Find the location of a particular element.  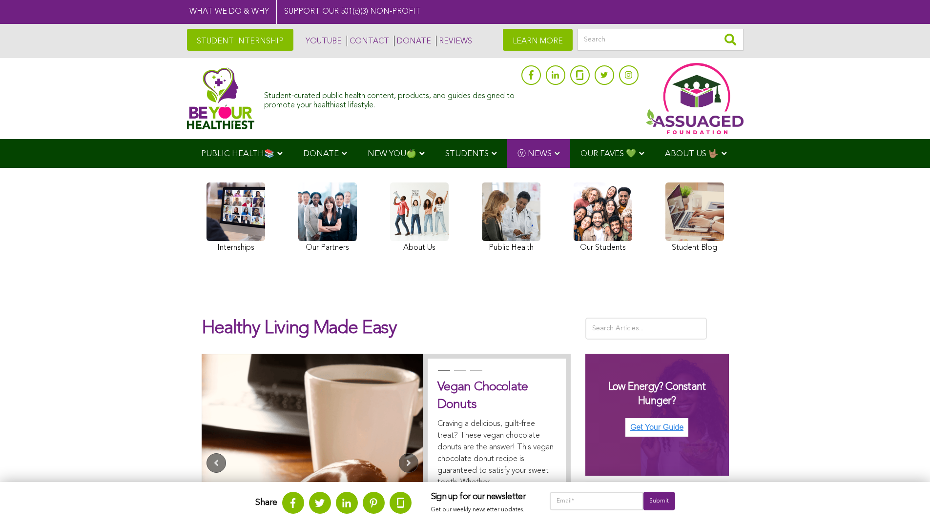

img: Assuaged is located at coordinates (221, 98).